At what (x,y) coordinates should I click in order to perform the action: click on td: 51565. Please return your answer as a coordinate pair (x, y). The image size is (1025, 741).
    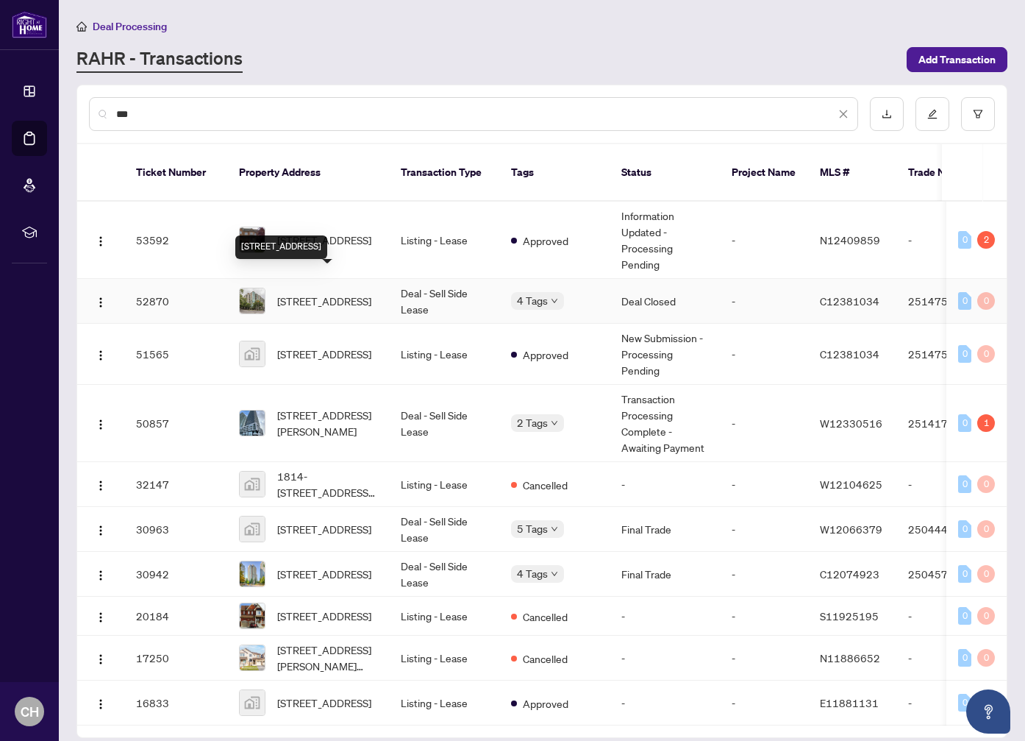
    Looking at the image, I should click on (176, 354).